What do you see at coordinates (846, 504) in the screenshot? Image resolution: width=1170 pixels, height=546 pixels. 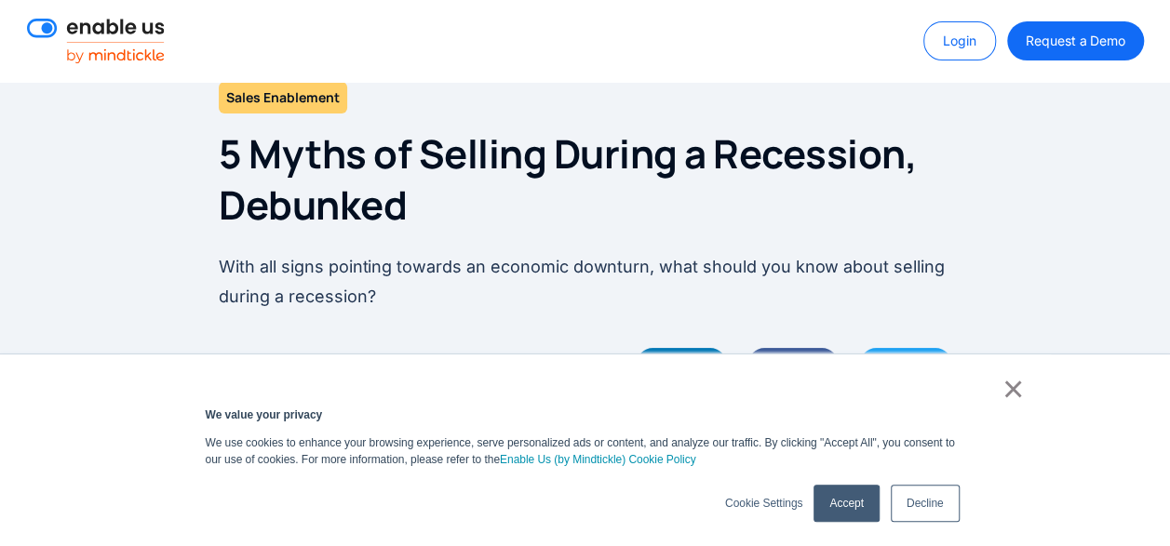 I see `a: Accept` at bounding box center [846, 504].